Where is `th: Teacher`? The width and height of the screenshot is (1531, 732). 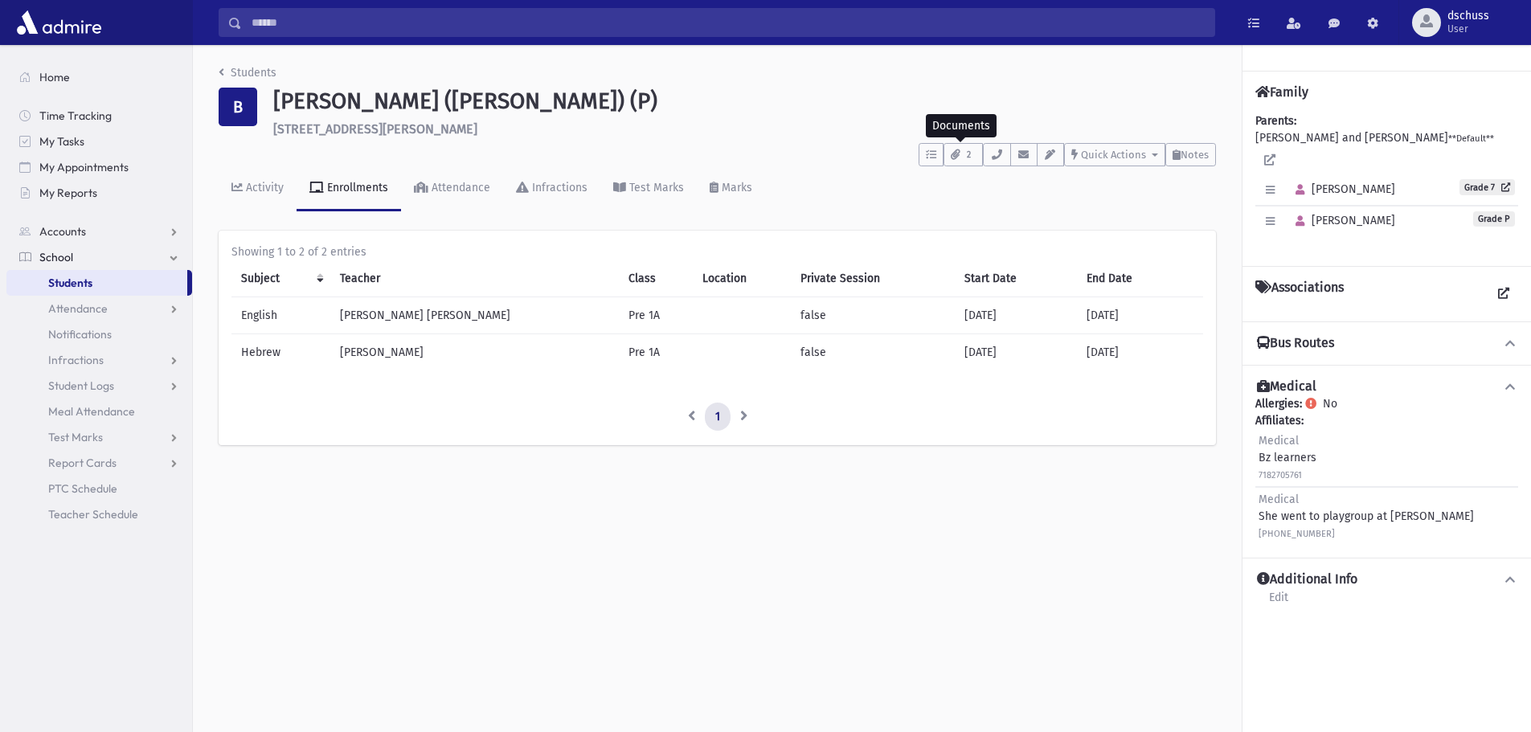
th: Teacher is located at coordinates (474, 279).